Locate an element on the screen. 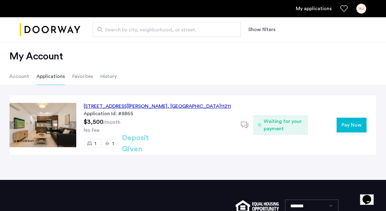 The width and height of the screenshot is (386, 211). li: Account is located at coordinates (19, 77).